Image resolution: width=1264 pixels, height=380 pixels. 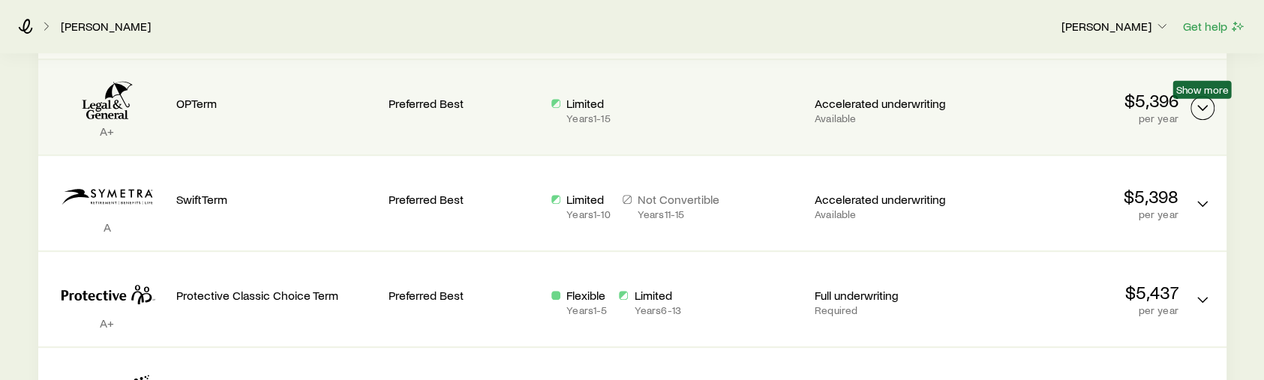 I want to click on p: Flexible, so click(x=587, y=296).